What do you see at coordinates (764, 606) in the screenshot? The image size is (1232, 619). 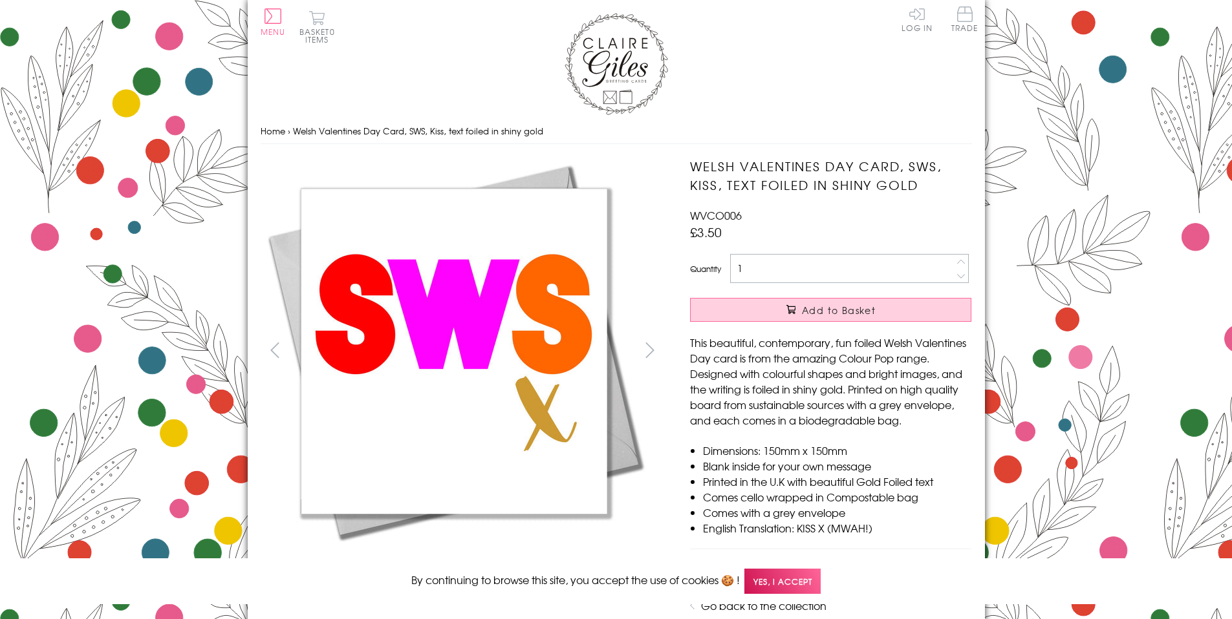 I see `a: Go back to the collection` at bounding box center [764, 606].